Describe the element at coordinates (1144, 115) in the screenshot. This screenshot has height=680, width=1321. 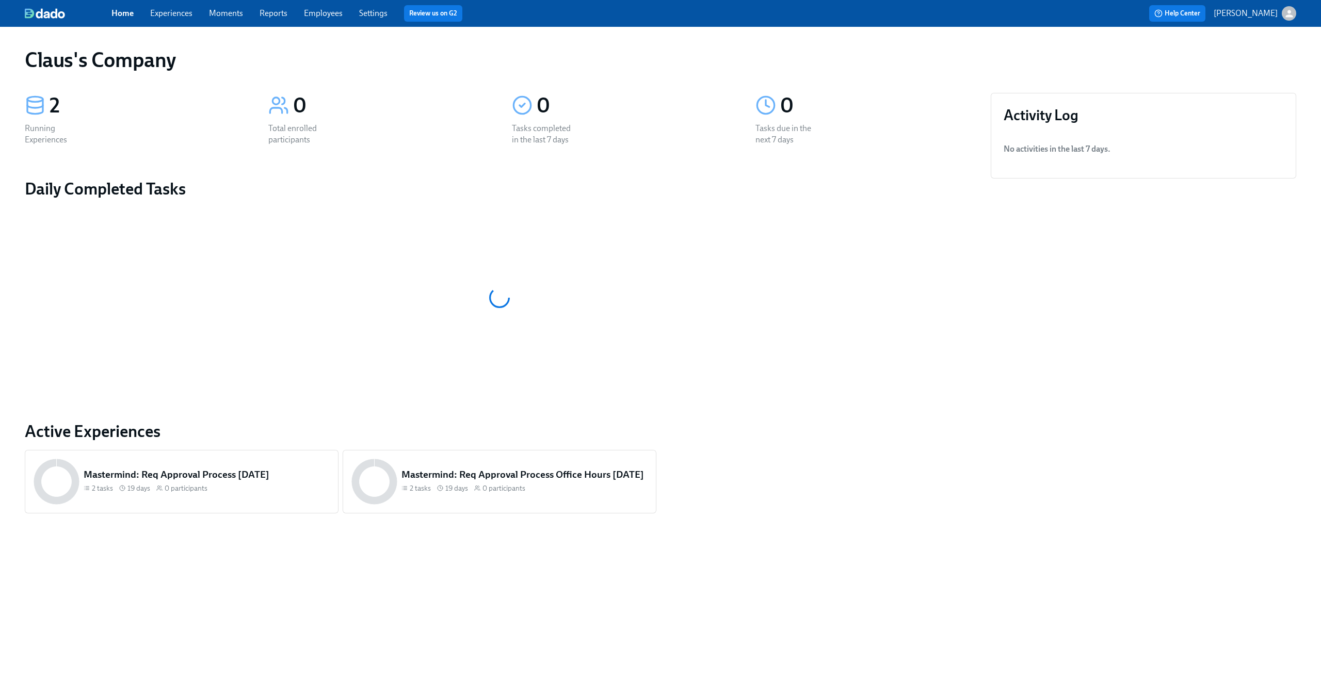
I see `h3: Activity Log` at that location.